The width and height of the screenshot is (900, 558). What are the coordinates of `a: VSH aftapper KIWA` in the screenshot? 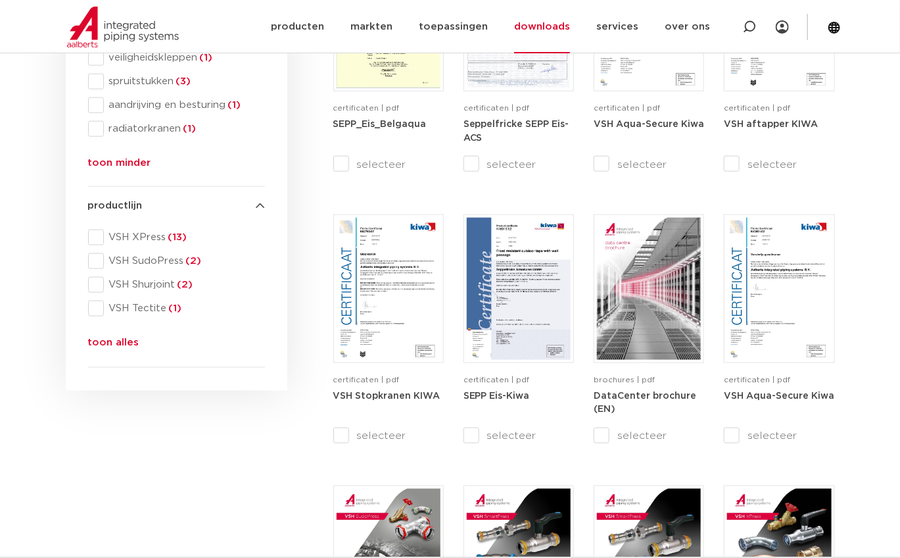 It's located at (771, 124).